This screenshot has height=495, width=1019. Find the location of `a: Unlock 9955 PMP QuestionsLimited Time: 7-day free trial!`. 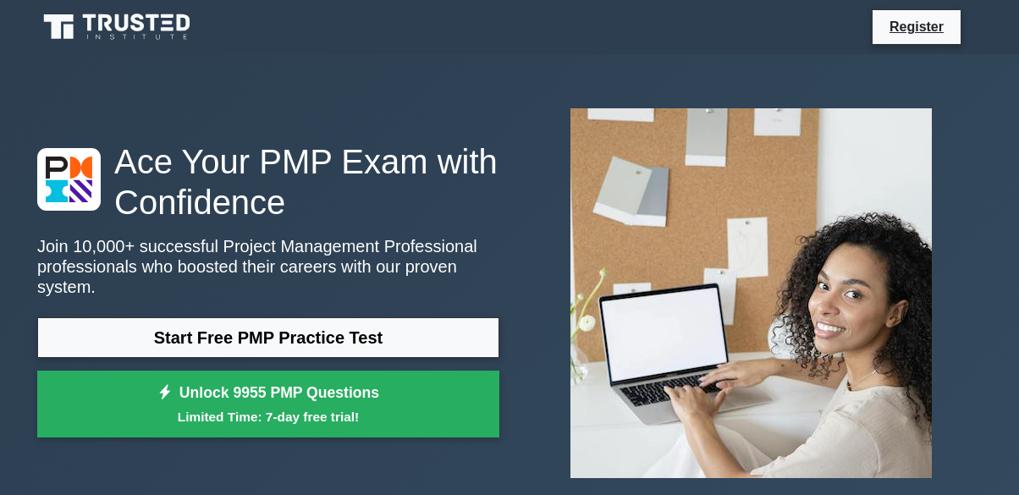

a: Unlock 9955 PMP QuestionsLimited Time: 7-day free trial! is located at coordinates (268, 405).